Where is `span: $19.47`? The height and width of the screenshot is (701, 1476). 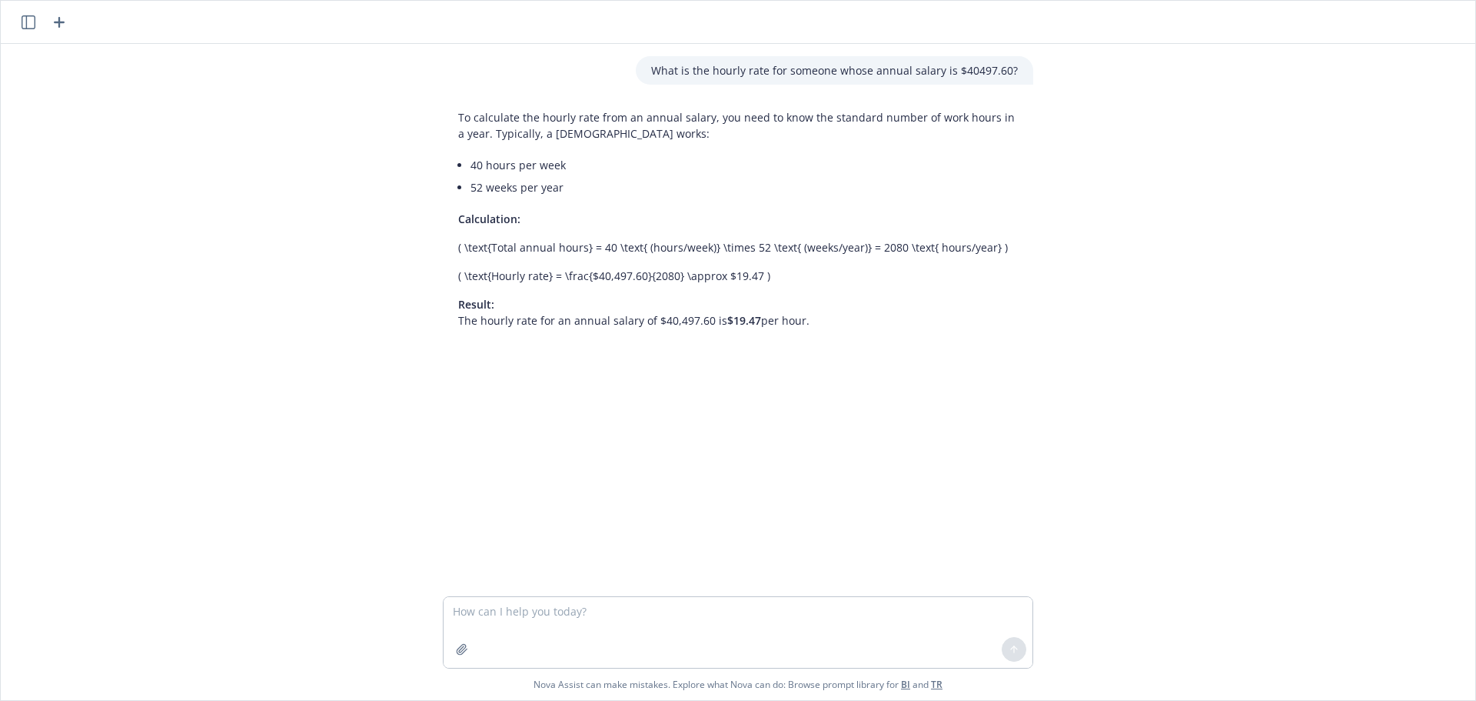 span: $19.47 is located at coordinates (744, 320).